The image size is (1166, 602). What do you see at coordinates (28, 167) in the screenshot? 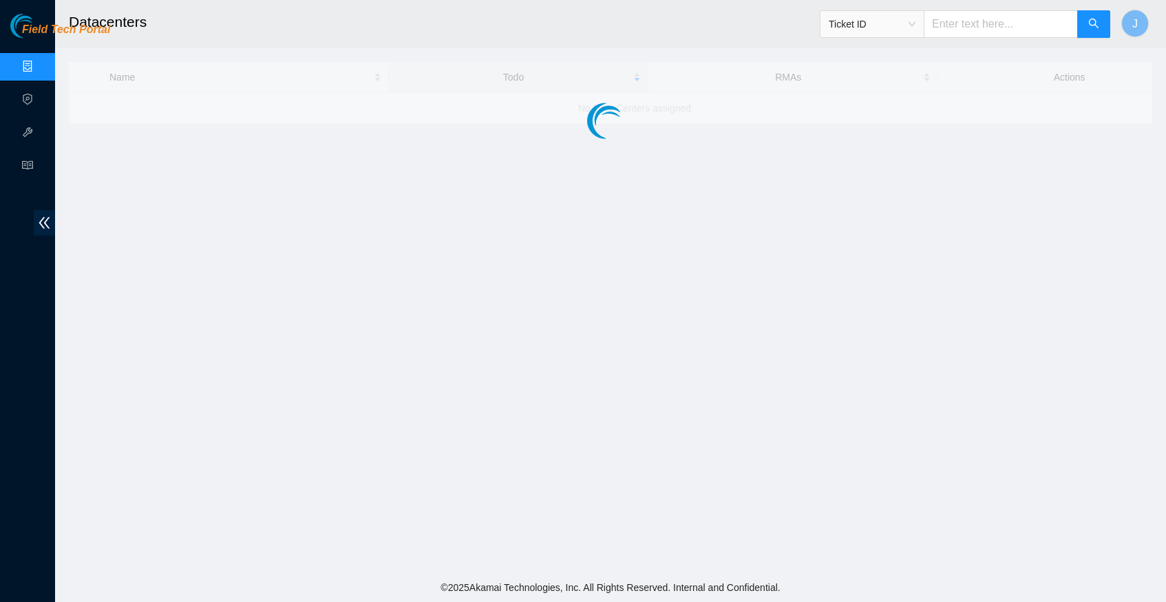
I see `span: read` at bounding box center [28, 167].